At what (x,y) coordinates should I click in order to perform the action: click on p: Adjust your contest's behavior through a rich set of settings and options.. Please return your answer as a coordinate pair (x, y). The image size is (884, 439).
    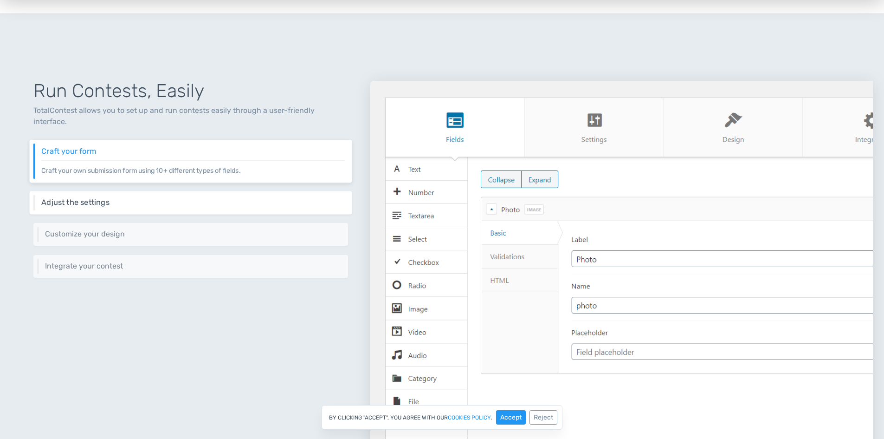
    Looking at the image, I should click on (193, 207).